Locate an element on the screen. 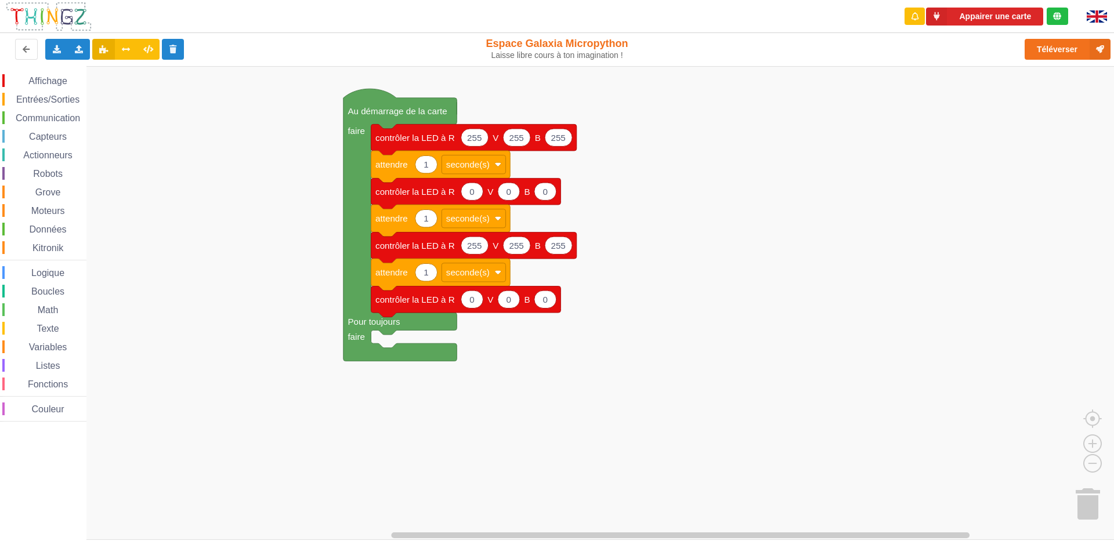 This screenshot has width=1114, height=548. span: Logique is located at coordinates (48, 273).